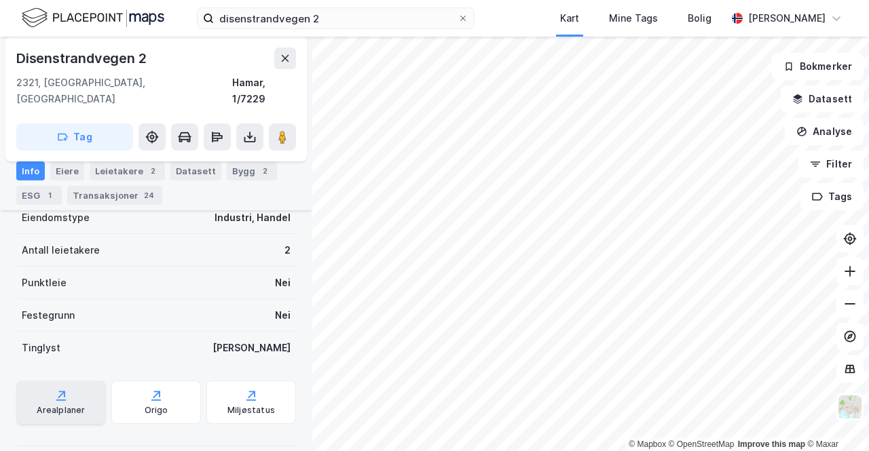 The image size is (869, 451). I want to click on a: Mapbox, so click(647, 444).